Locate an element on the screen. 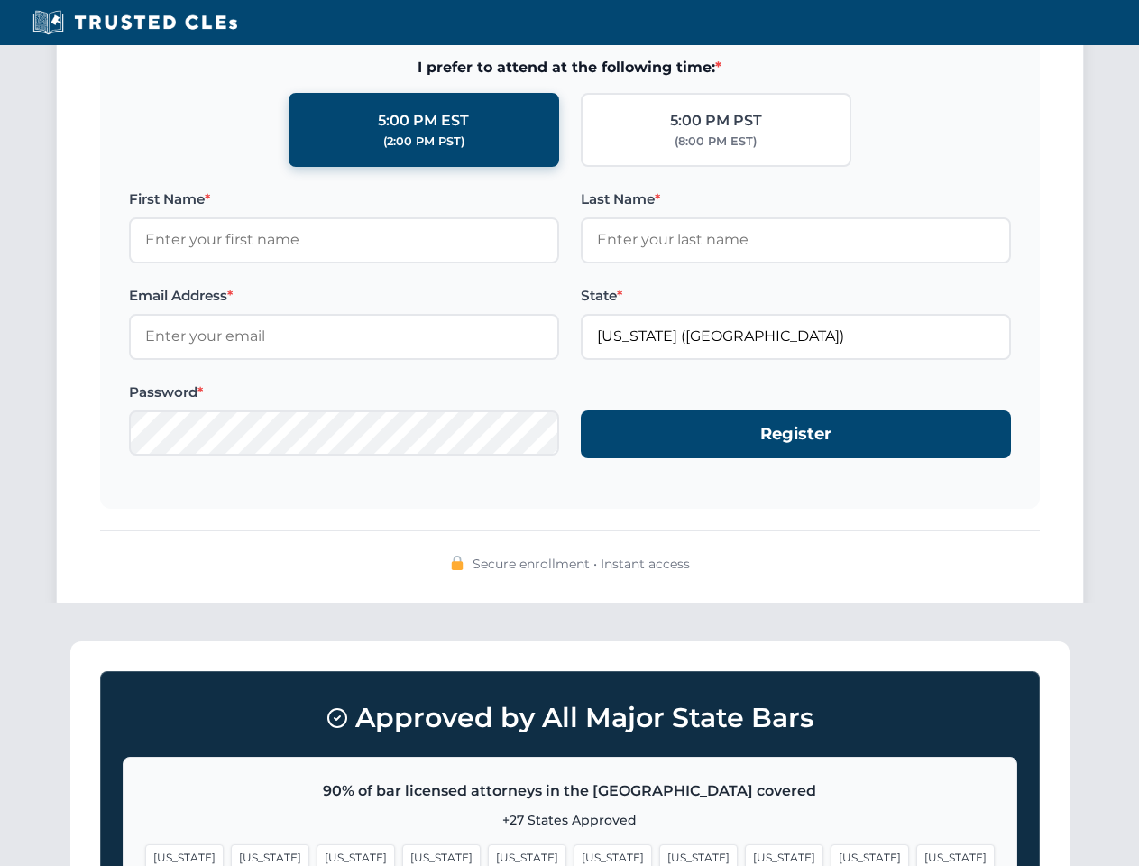  input: Enter your last name is located at coordinates (795, 240).